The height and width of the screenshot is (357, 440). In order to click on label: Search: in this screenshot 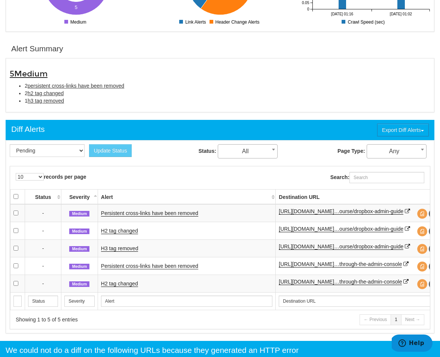, I will do `click(377, 177)`.